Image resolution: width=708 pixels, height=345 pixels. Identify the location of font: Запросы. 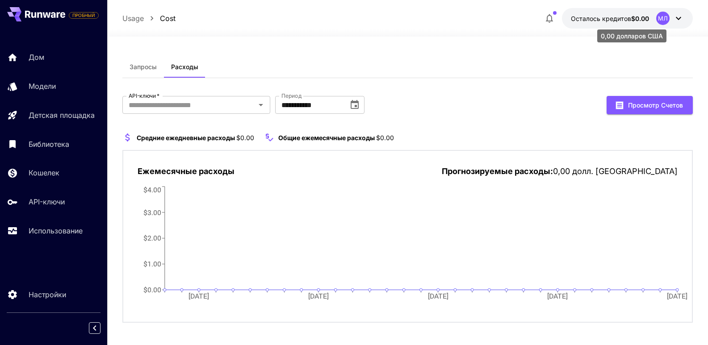
(143, 67).